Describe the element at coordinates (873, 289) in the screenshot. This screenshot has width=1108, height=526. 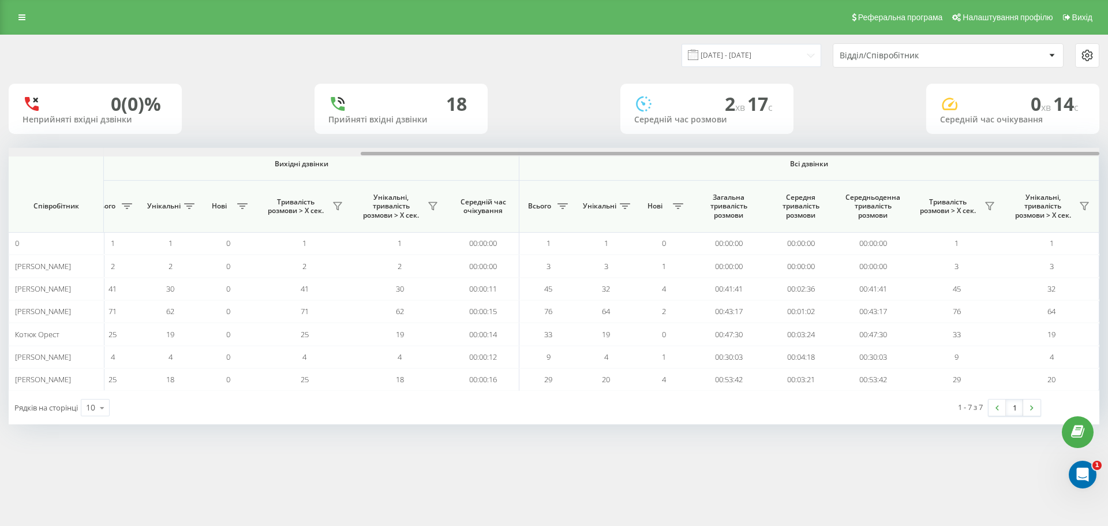
I see `td: 00:41:41` at that location.